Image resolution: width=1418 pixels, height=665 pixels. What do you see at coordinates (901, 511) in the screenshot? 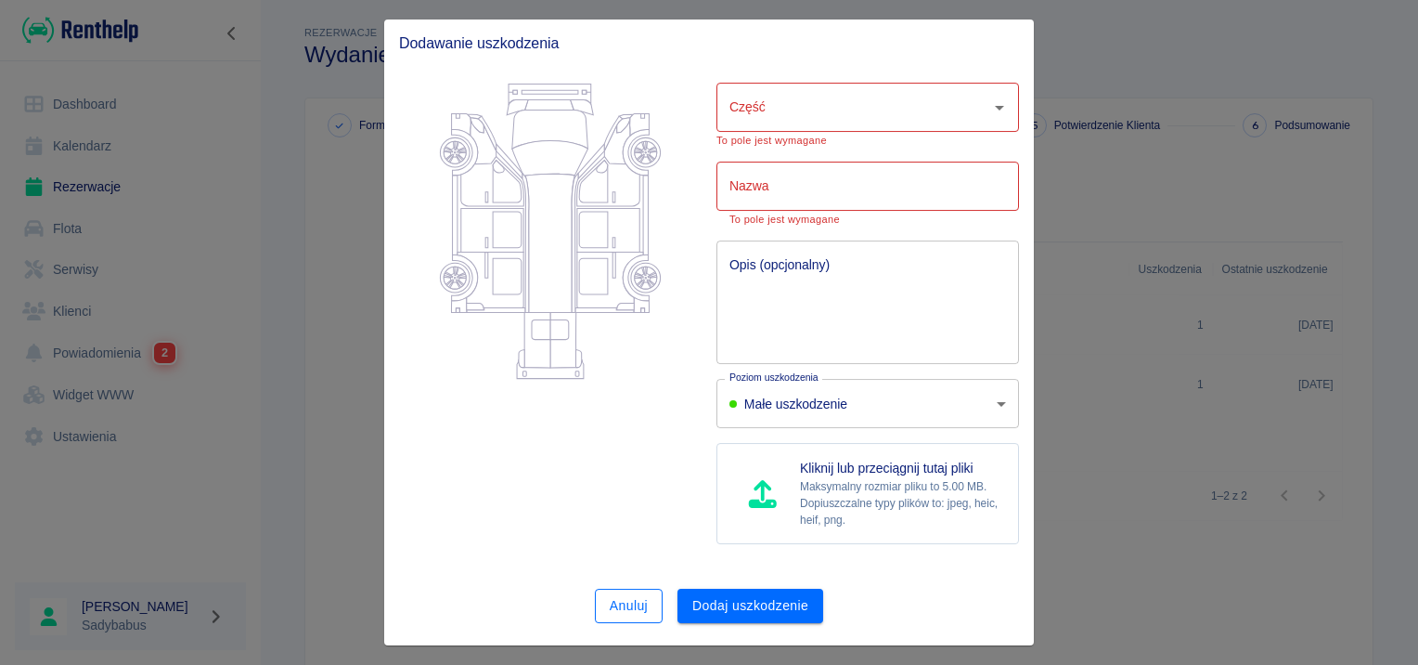
I see `p: Dopiuszczalne typy plików to: jpeg, heic, heif, png.` at bounding box center [901, 511].